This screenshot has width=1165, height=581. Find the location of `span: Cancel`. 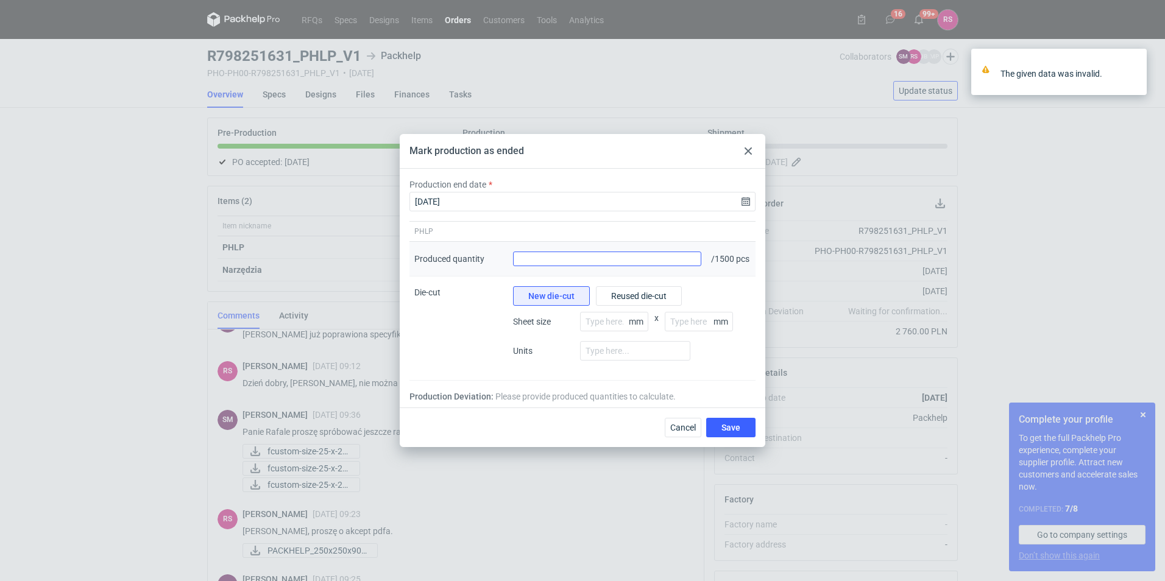

span: Cancel is located at coordinates (683, 428).